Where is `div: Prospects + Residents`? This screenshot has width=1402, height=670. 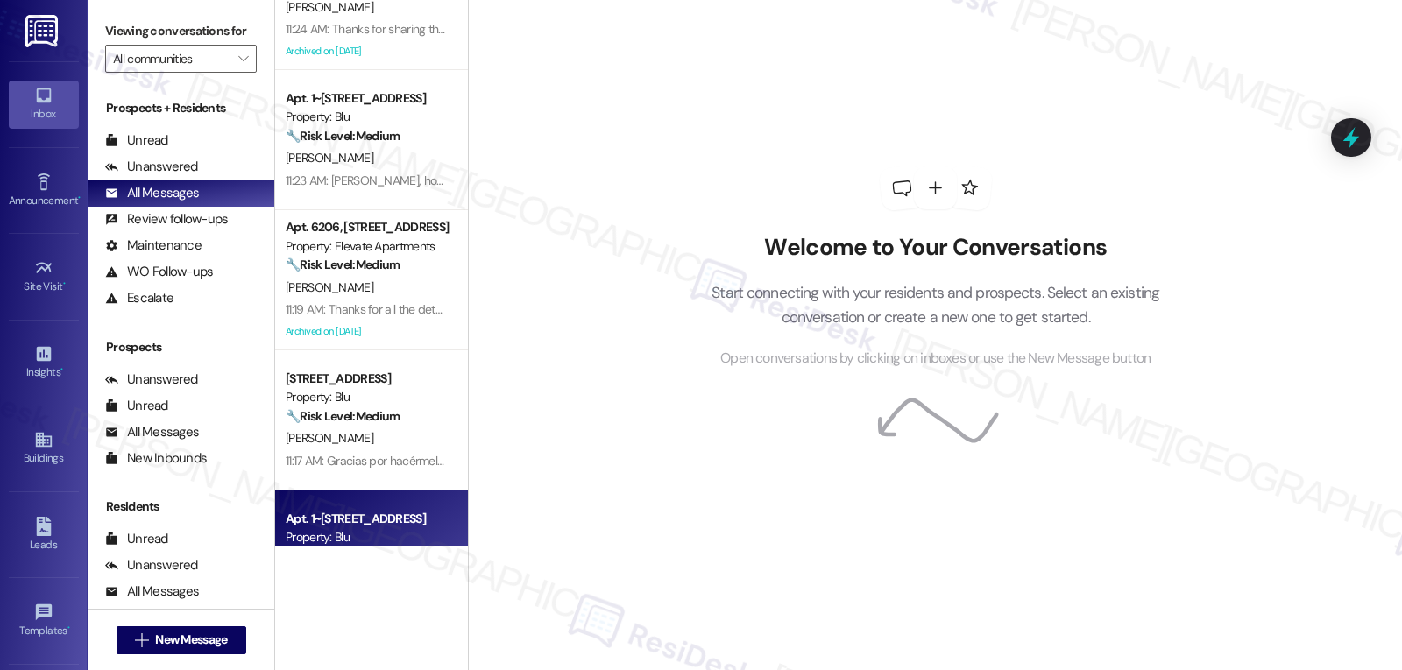
div: Prospects + Residents is located at coordinates (180, 108).